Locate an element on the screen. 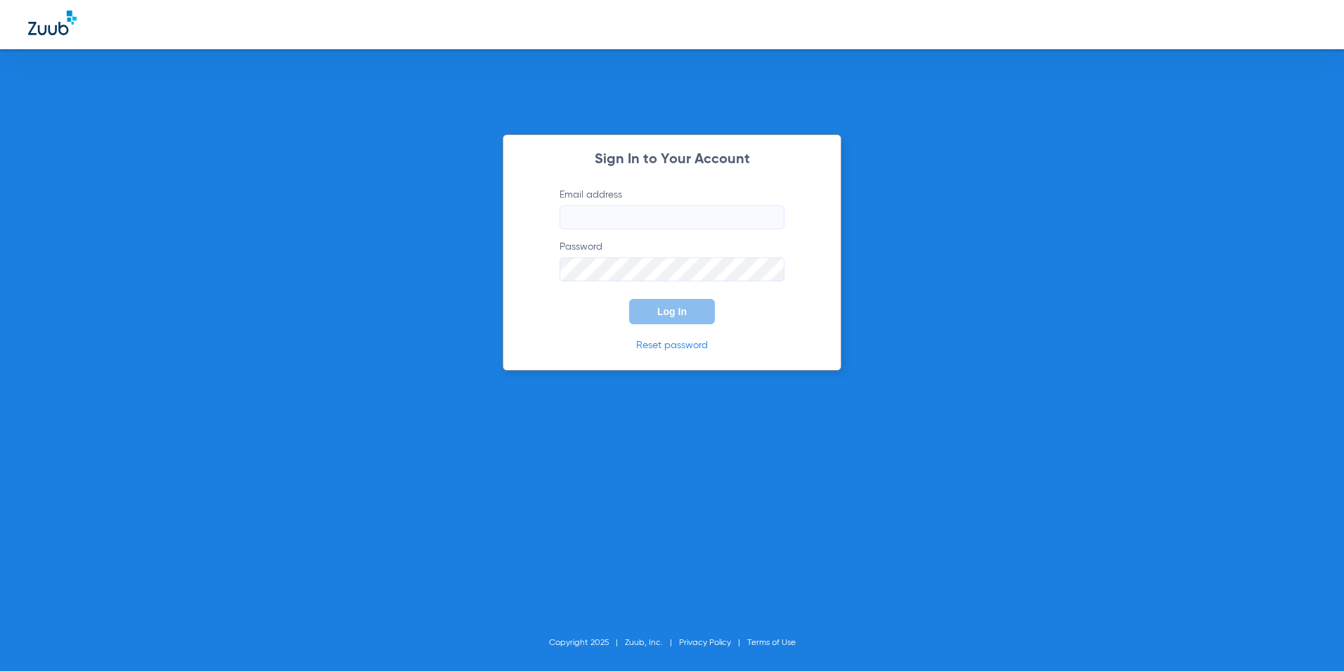 The width and height of the screenshot is (1344, 671). a: Reset password is located at coordinates (672, 345).